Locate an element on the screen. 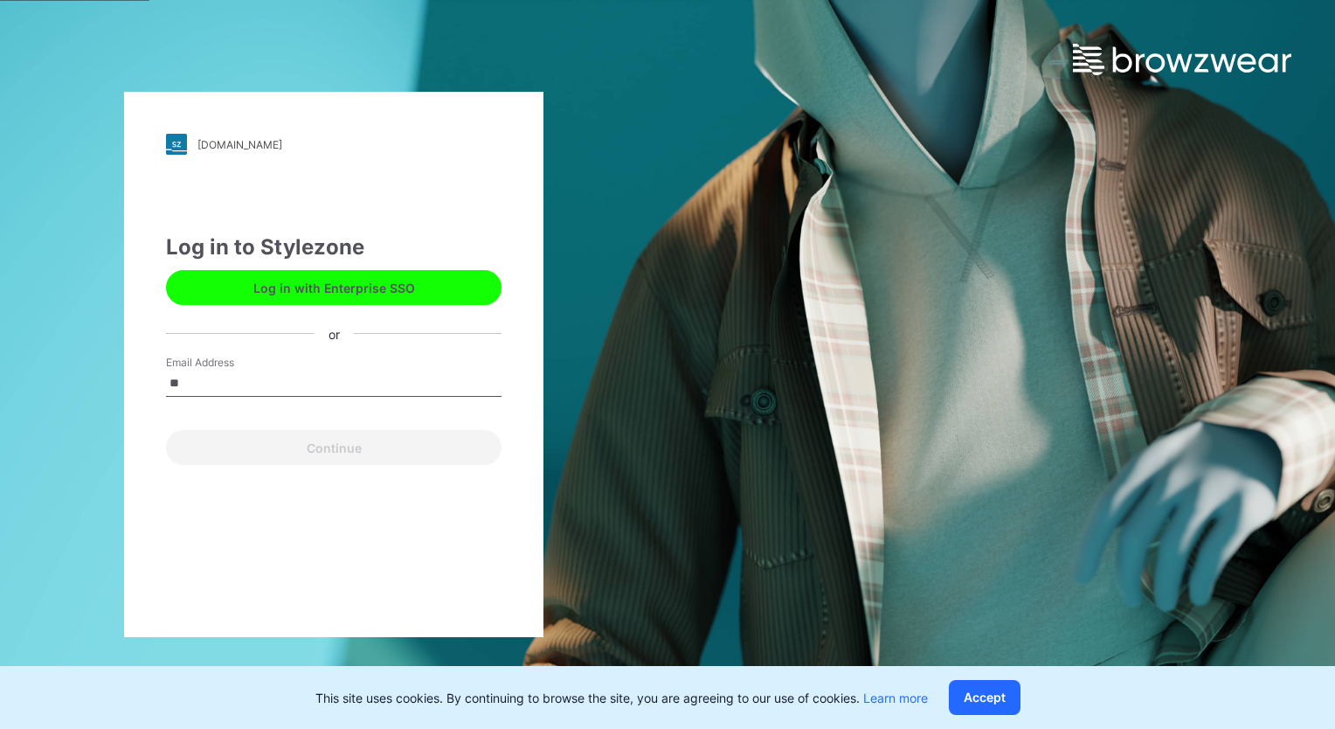  button: Log in with Enterprise SSO is located at coordinates (334, 287).